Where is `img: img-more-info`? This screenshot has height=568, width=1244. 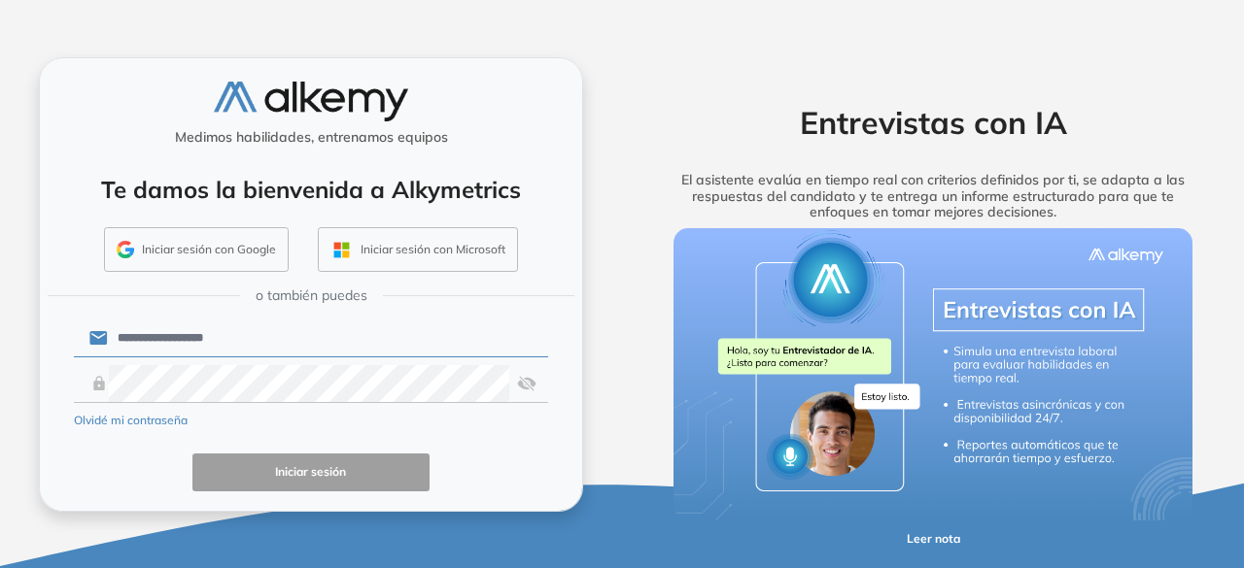
img: img-more-info is located at coordinates (933, 374).